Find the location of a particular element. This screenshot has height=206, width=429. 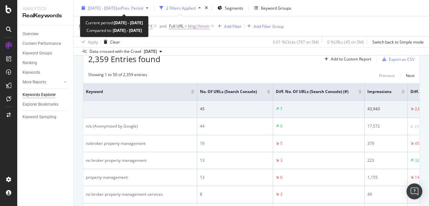

div: Explorer Bookmarks is located at coordinates (40, 104).